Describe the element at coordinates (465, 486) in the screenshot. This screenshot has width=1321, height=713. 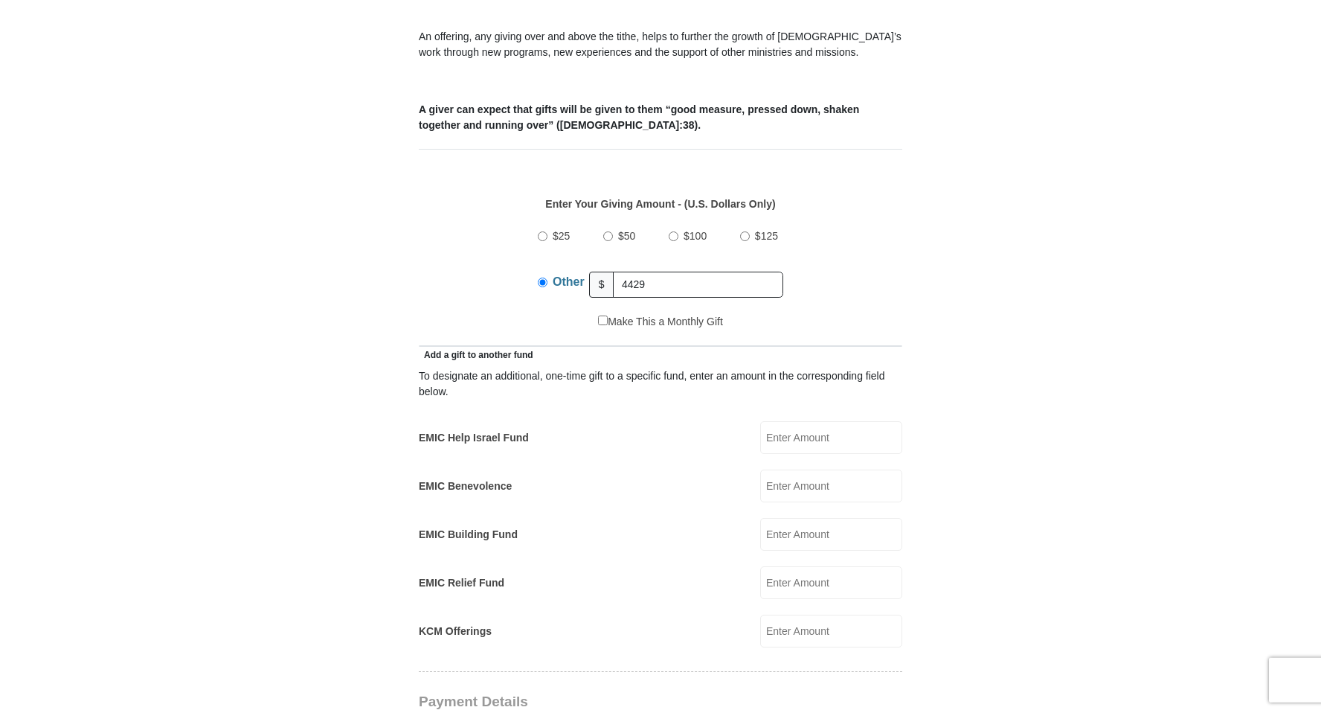
I see `label: EMIC Benevolence` at that location.